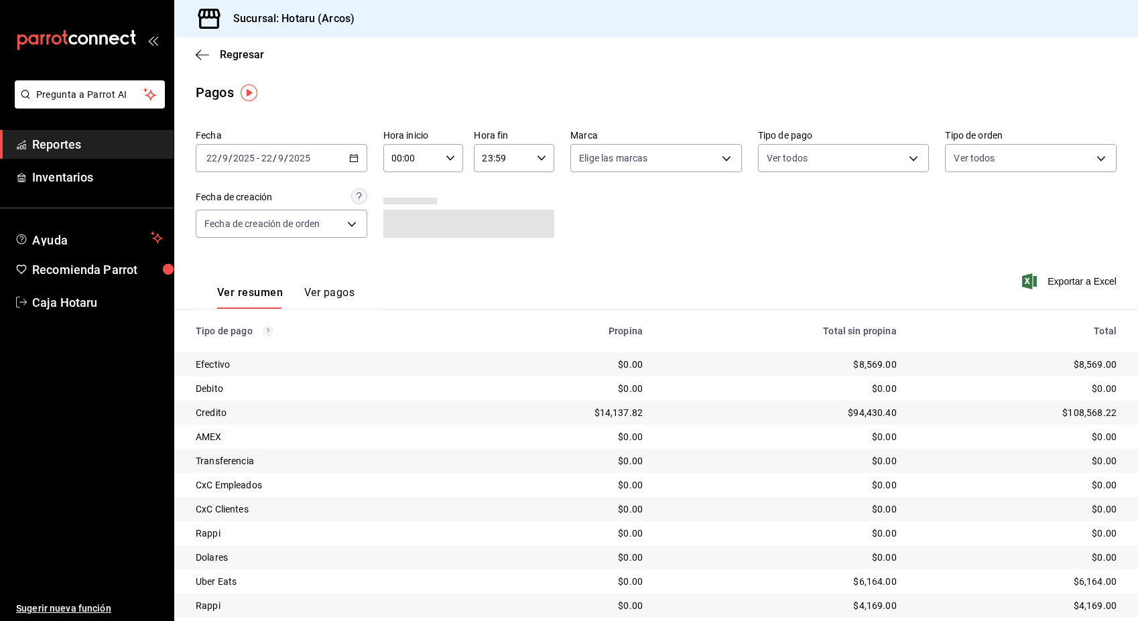  Describe the element at coordinates (514, 135) in the screenshot. I see `label: Hora fin` at that location.